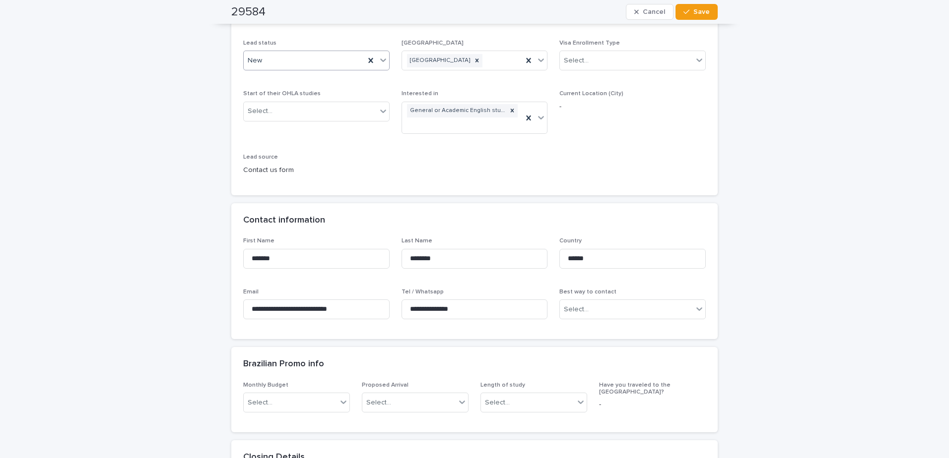 The image size is (949, 458). I want to click on span: Email, so click(251, 292).